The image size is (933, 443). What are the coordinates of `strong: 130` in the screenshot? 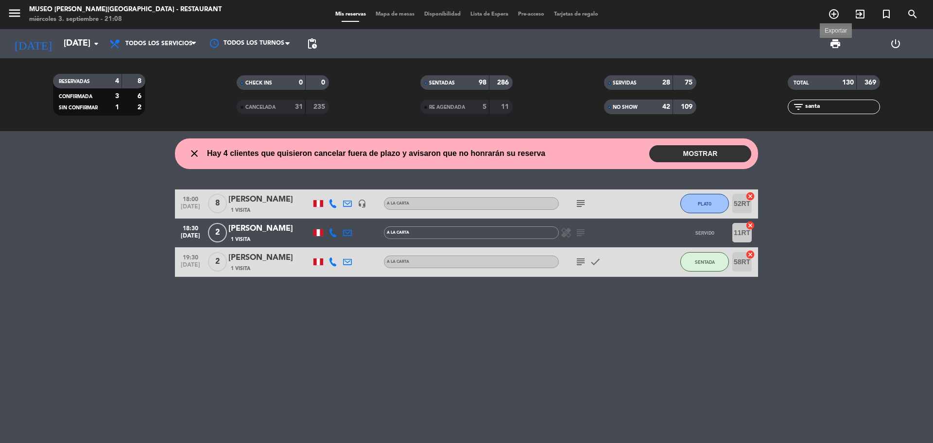 It's located at (848, 83).